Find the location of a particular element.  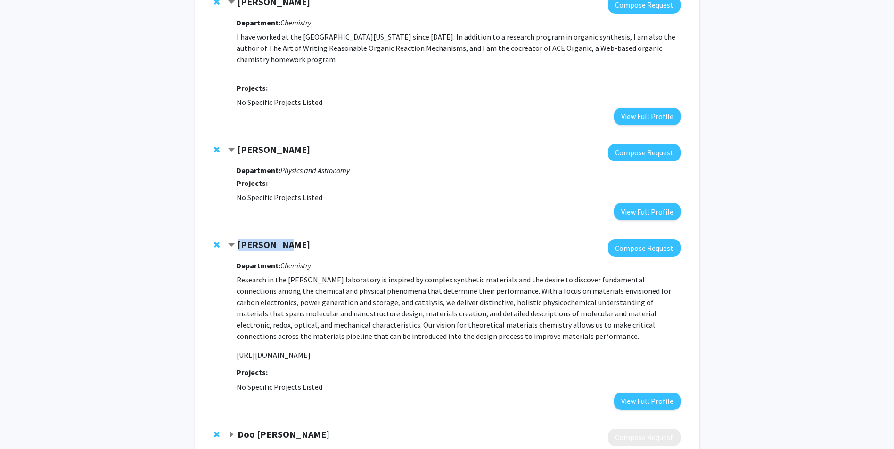

span: Remove Doo Young Kim from bookmarks is located at coordinates (217, 435).